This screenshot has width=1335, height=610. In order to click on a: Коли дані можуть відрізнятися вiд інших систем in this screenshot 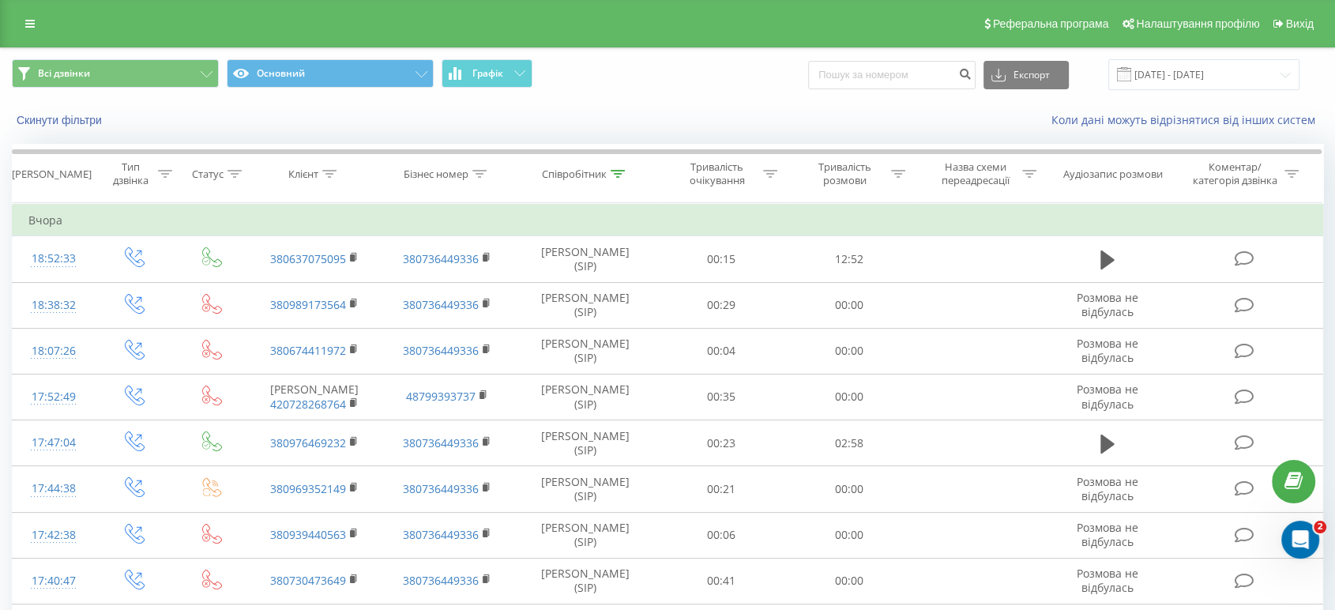, I will do `click(1187, 119)`.